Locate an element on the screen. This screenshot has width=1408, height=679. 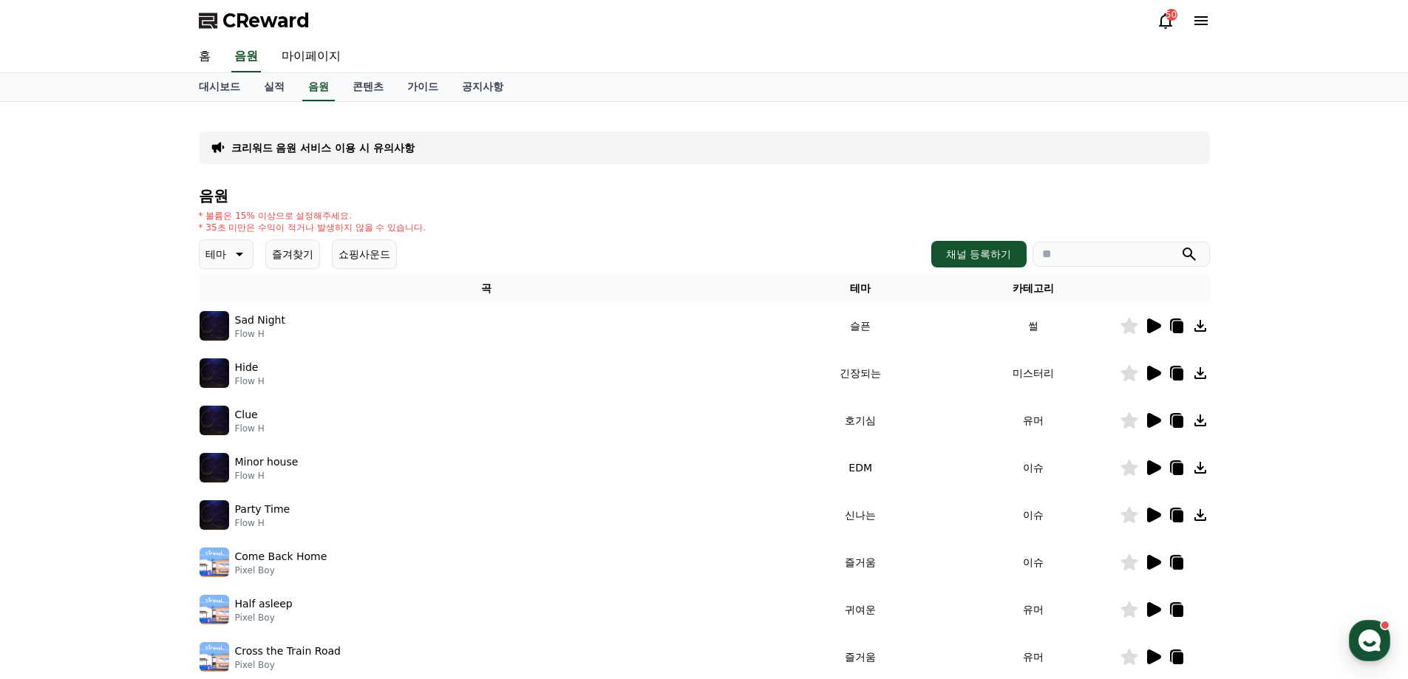
td: 귀여운 is located at coordinates (860, 610).